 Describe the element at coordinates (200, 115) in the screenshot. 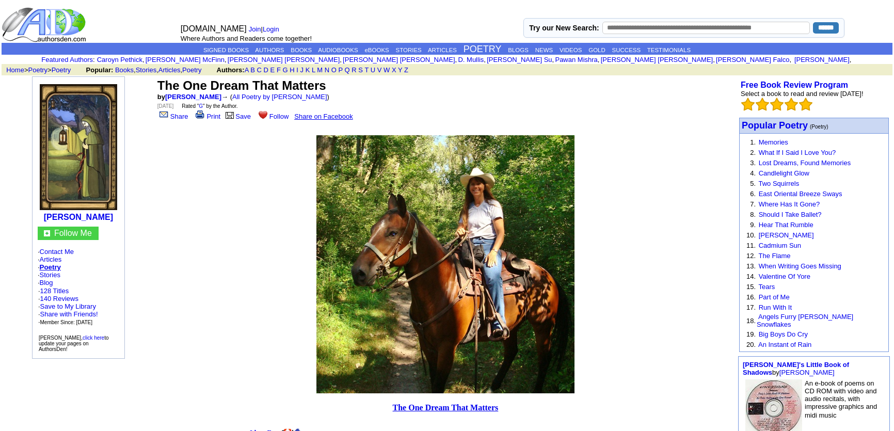

I see `img: print.gif` at that location.